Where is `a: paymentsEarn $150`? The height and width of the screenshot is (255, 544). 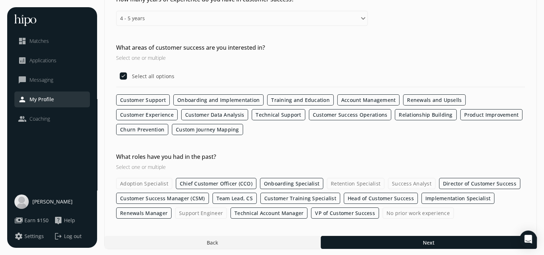
a: paymentsEarn $150 is located at coordinates (32, 220).